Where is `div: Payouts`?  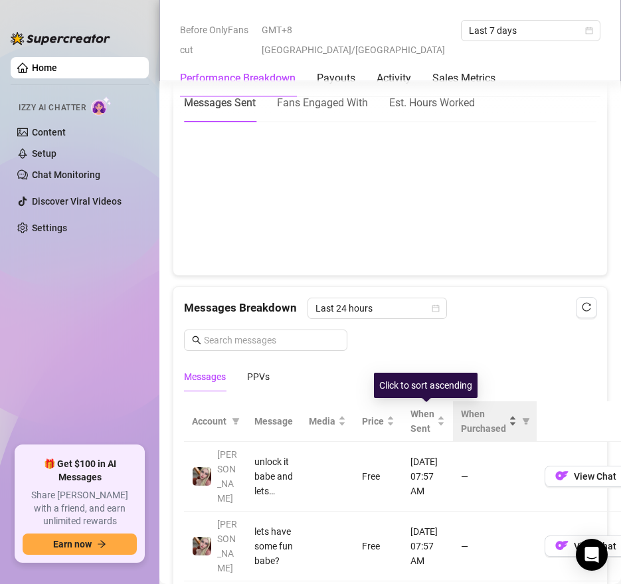 div: Payouts is located at coordinates (336, 78).